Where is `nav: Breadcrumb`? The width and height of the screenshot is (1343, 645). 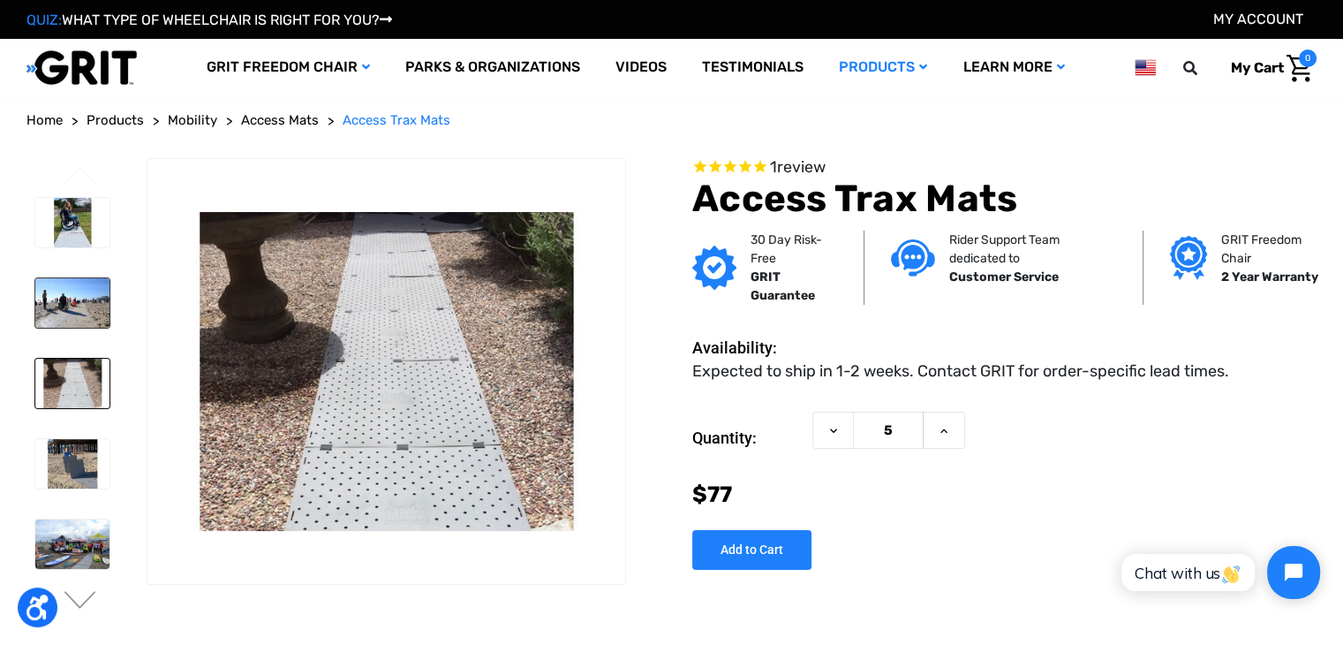
nav: Breadcrumb is located at coordinates (671, 120).